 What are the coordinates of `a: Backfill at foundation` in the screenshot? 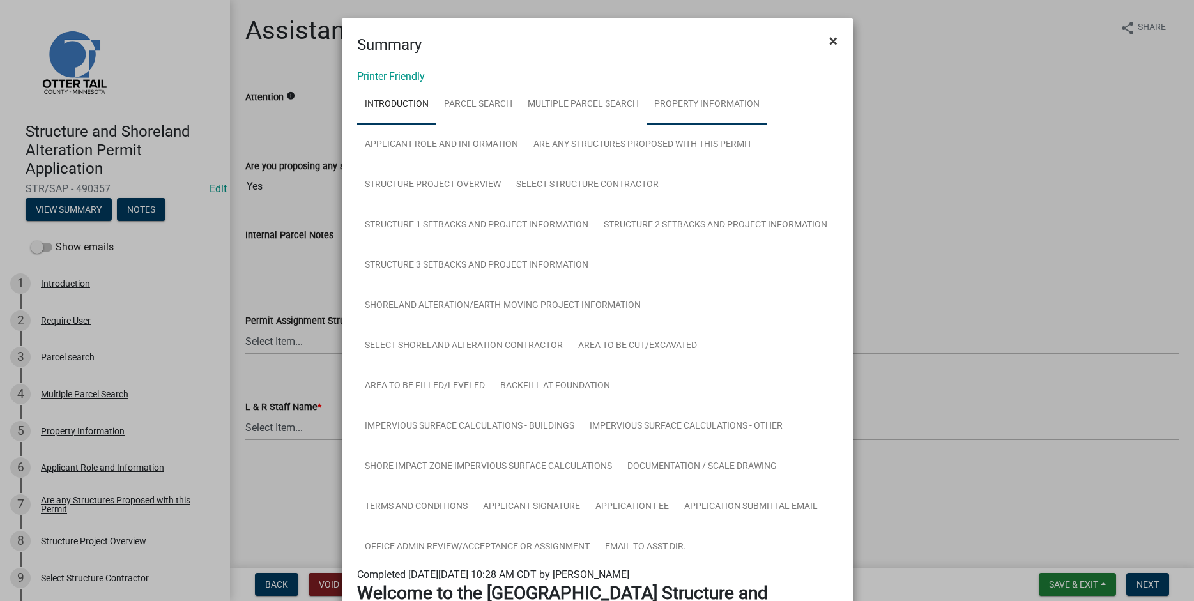 It's located at (555, 386).